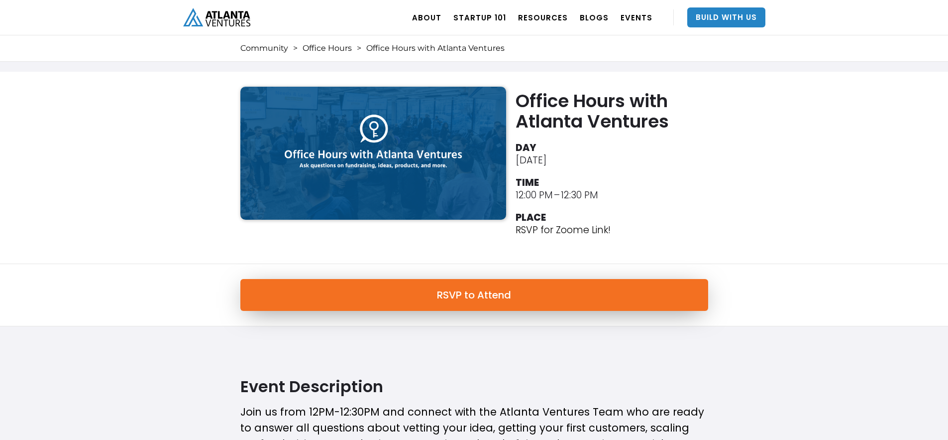 The width and height of the screenshot is (948, 440). What do you see at coordinates (637, 17) in the screenshot?
I see `a: EVENTS` at bounding box center [637, 17].